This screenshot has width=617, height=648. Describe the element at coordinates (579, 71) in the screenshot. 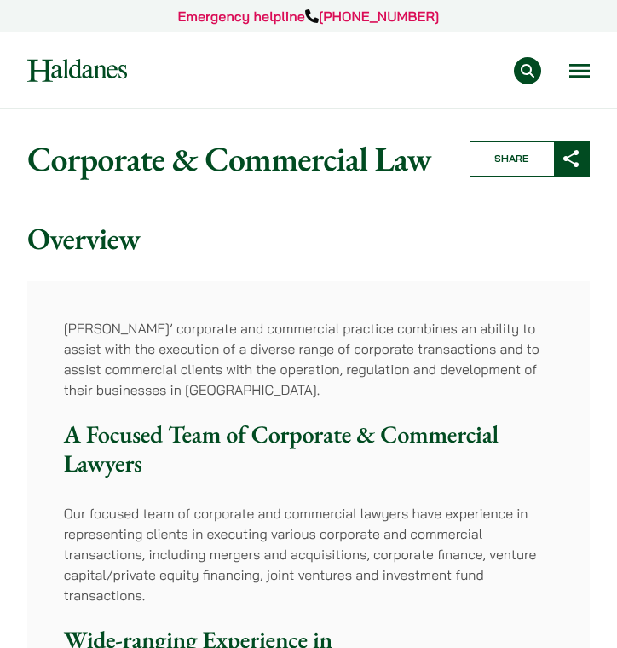

I see `button: Open menu` at that location.